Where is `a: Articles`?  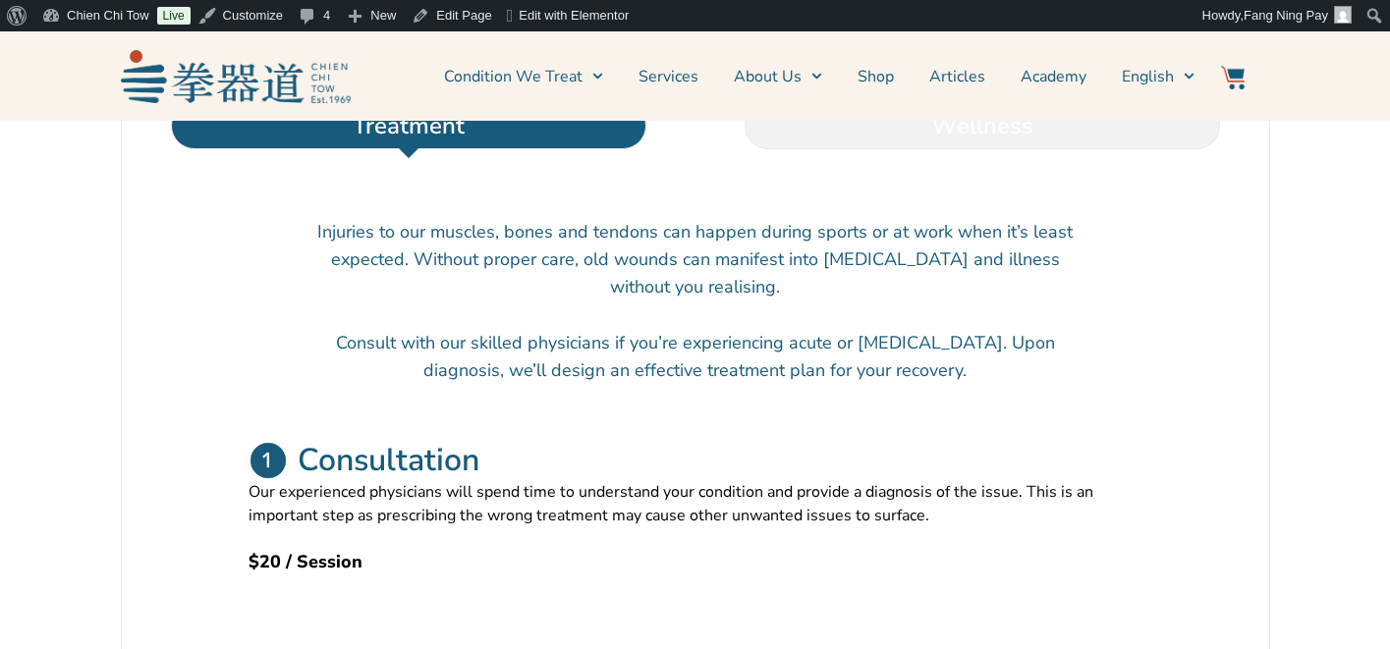 a: Articles is located at coordinates (957, 77).